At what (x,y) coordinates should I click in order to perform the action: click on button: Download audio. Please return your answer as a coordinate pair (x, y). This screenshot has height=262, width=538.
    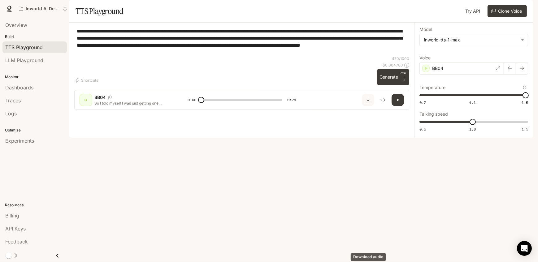
    Looking at the image, I should click on (368, 100).